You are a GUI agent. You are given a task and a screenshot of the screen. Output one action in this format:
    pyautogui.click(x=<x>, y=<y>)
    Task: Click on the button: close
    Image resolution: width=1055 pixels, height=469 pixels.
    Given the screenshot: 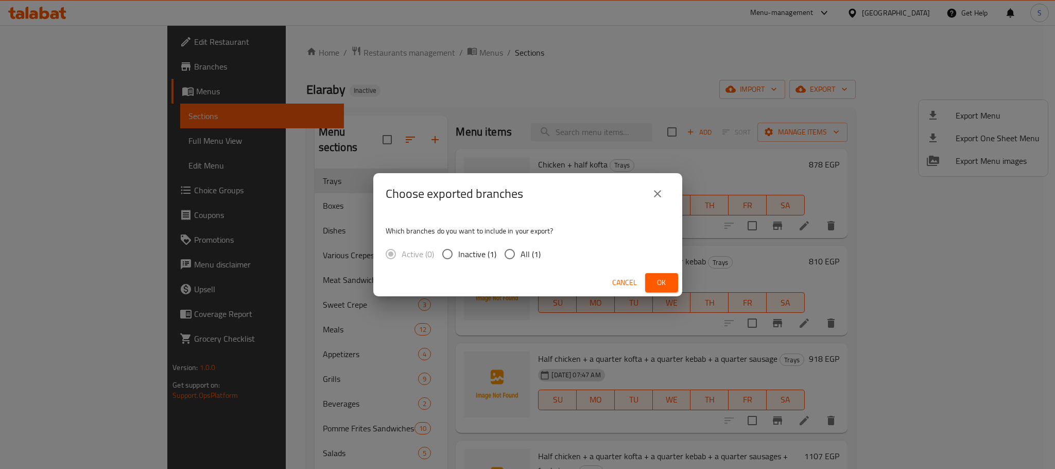 What is the action you would take?
    pyautogui.click(x=658, y=194)
    